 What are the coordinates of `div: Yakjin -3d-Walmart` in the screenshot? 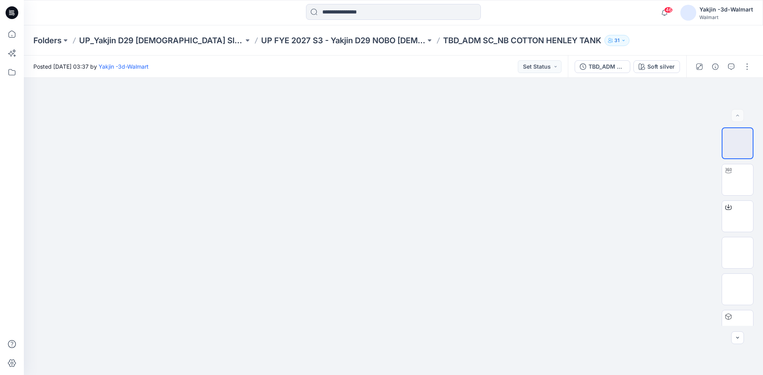 It's located at (726, 10).